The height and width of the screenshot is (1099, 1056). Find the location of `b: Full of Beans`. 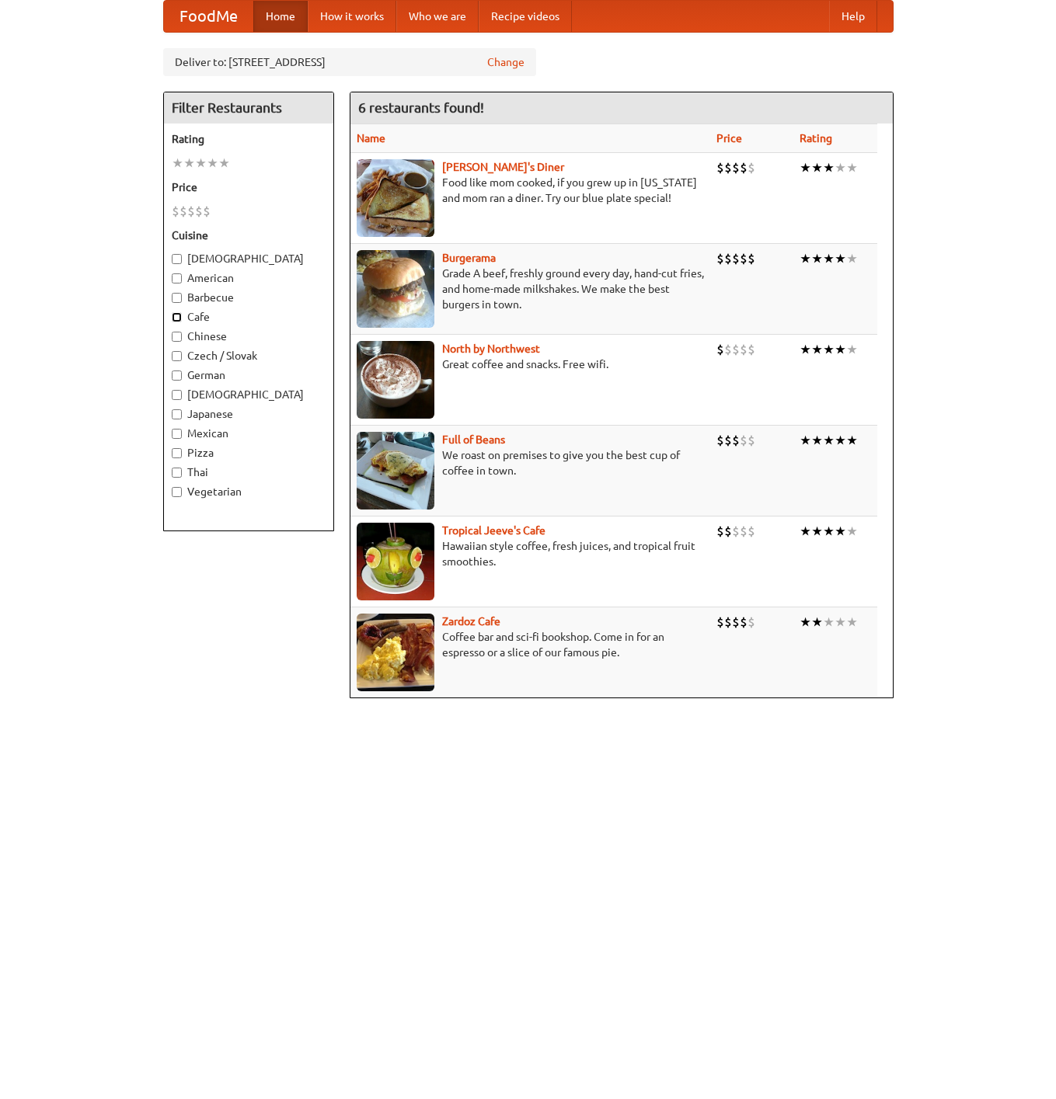

b: Full of Beans is located at coordinates (473, 440).